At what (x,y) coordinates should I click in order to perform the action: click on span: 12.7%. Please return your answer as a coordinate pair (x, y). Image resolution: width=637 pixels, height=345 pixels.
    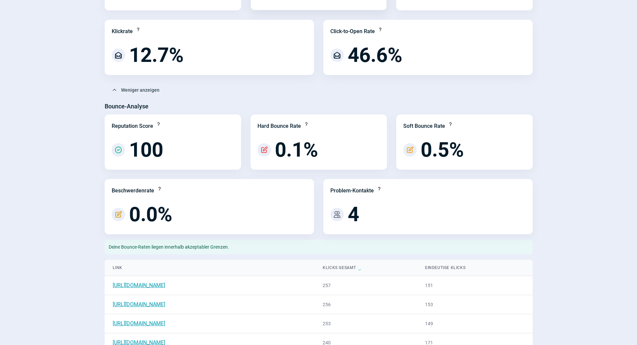
    Looking at the image, I should click on (156, 55).